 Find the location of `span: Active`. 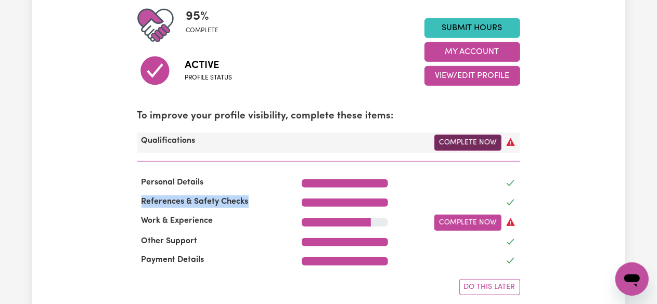

span: Active is located at coordinates (209, 66).